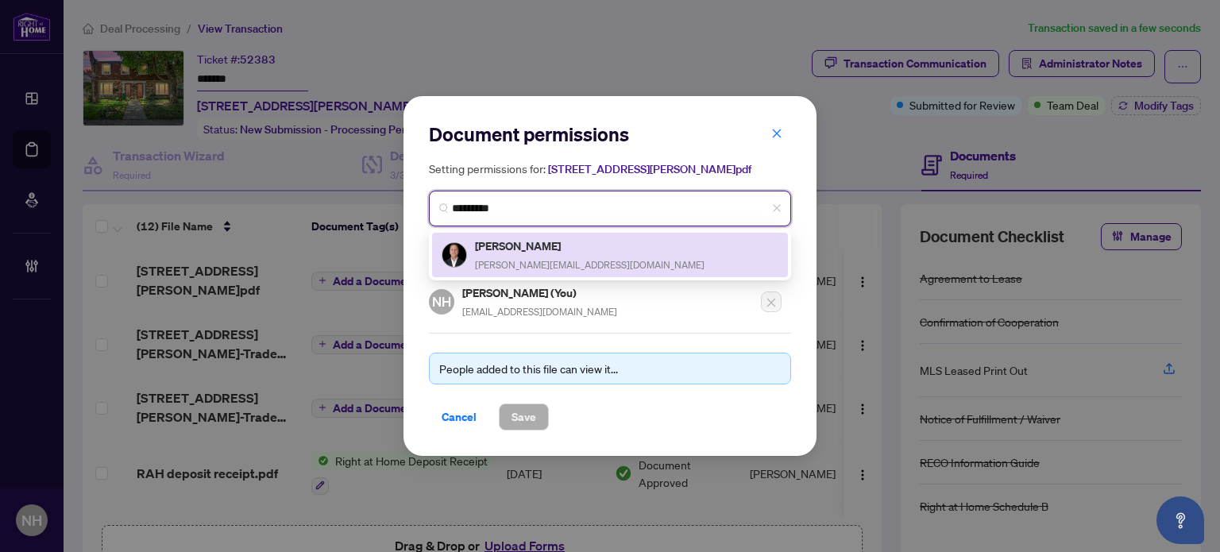 Image resolution: width=1220 pixels, height=552 pixels. Describe the element at coordinates (442, 302) in the screenshot. I see `span: NH` at that location.